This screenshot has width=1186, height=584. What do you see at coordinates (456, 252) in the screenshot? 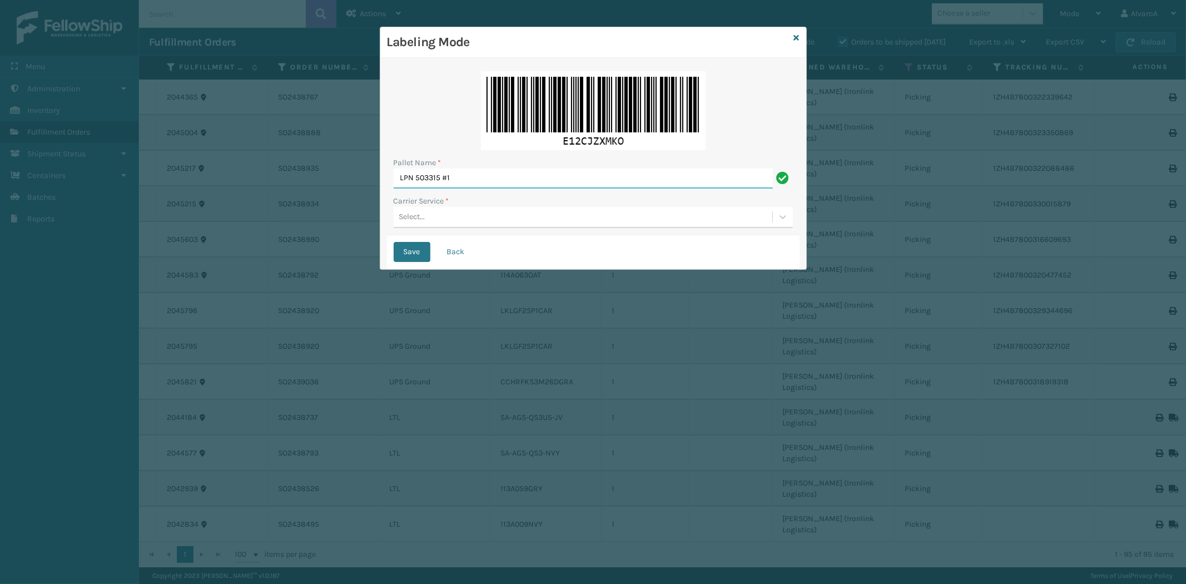
I see `button: Back` at bounding box center [456, 252].